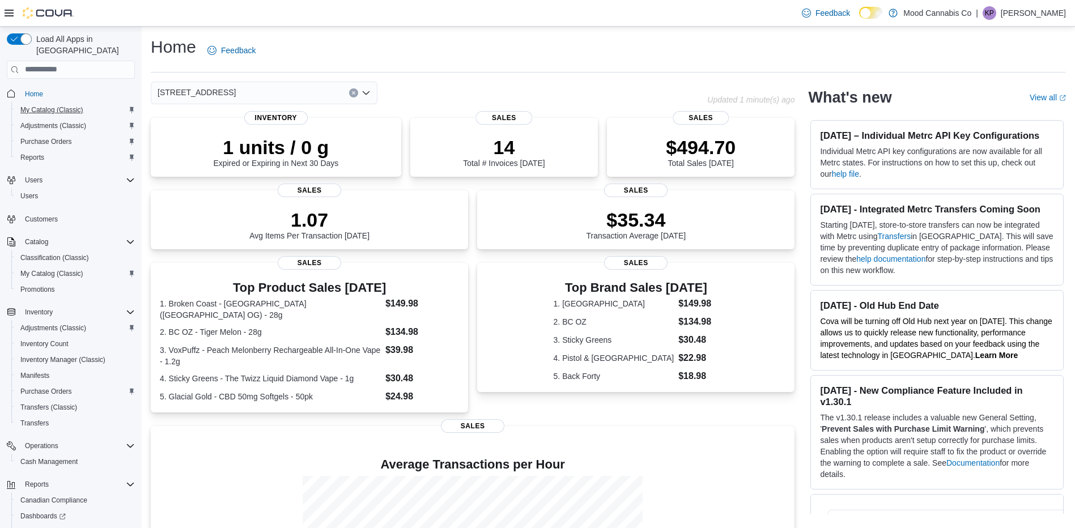 This screenshot has width=1075, height=528. I want to click on span: KP, so click(990, 13).